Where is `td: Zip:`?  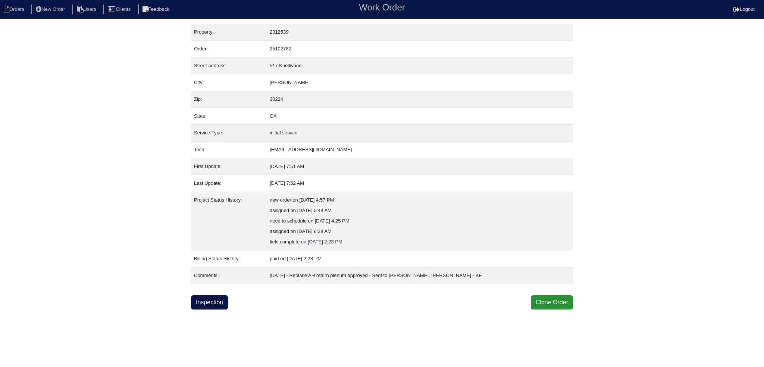 td: Zip: is located at coordinates (229, 99).